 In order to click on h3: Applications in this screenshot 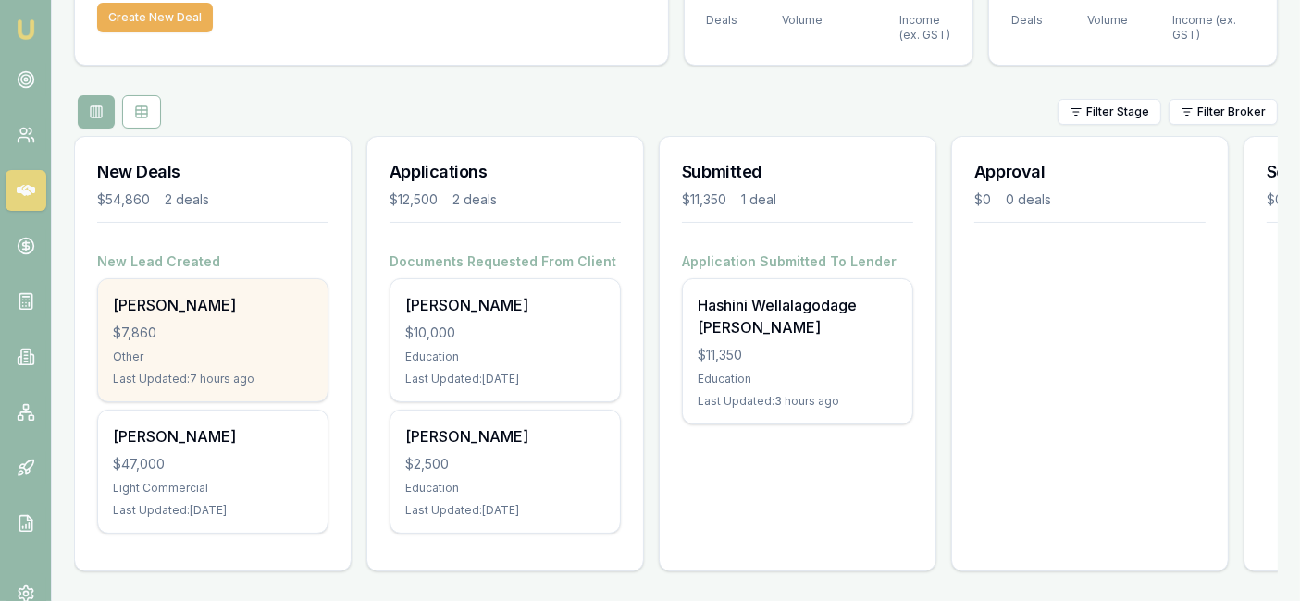, I will do `click(505, 172)`.